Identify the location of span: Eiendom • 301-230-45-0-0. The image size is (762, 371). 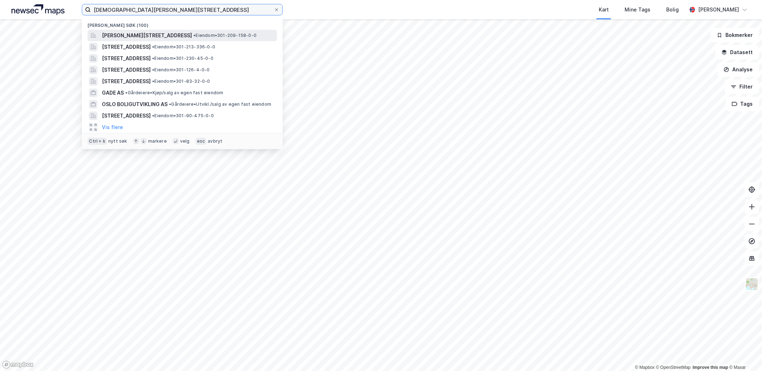
(183, 58).